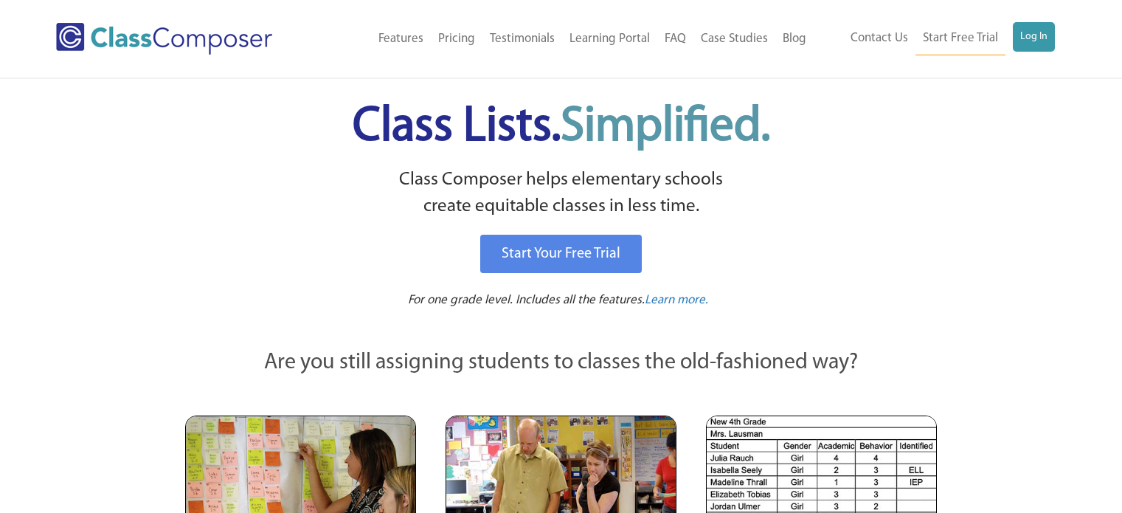  Describe the element at coordinates (675, 39) in the screenshot. I see `a: FAQ` at that location.